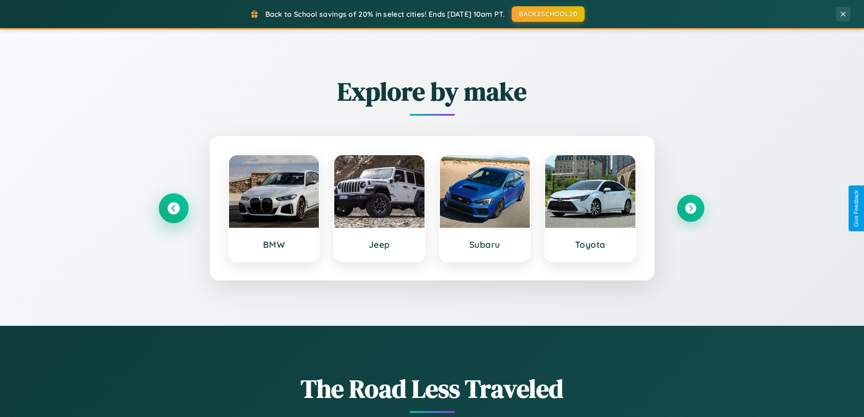 This screenshot has width=864, height=417. What do you see at coordinates (856, 208) in the screenshot?
I see `div: Give Feedback` at bounding box center [856, 208].